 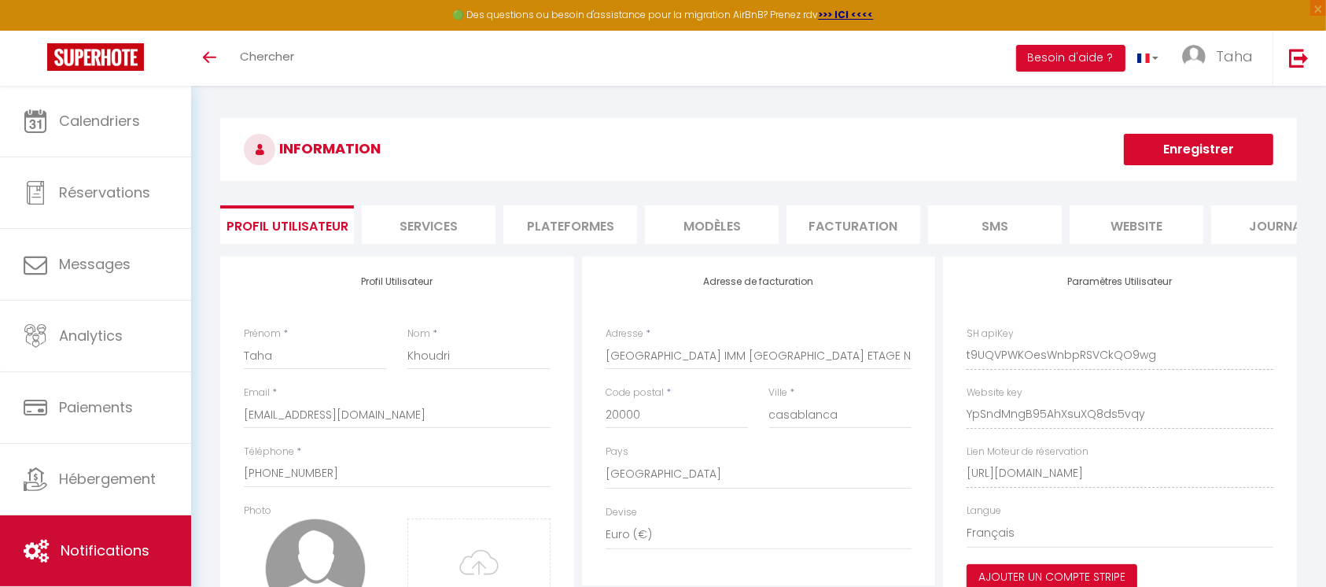 I want to click on label: Pays, so click(x=617, y=452).